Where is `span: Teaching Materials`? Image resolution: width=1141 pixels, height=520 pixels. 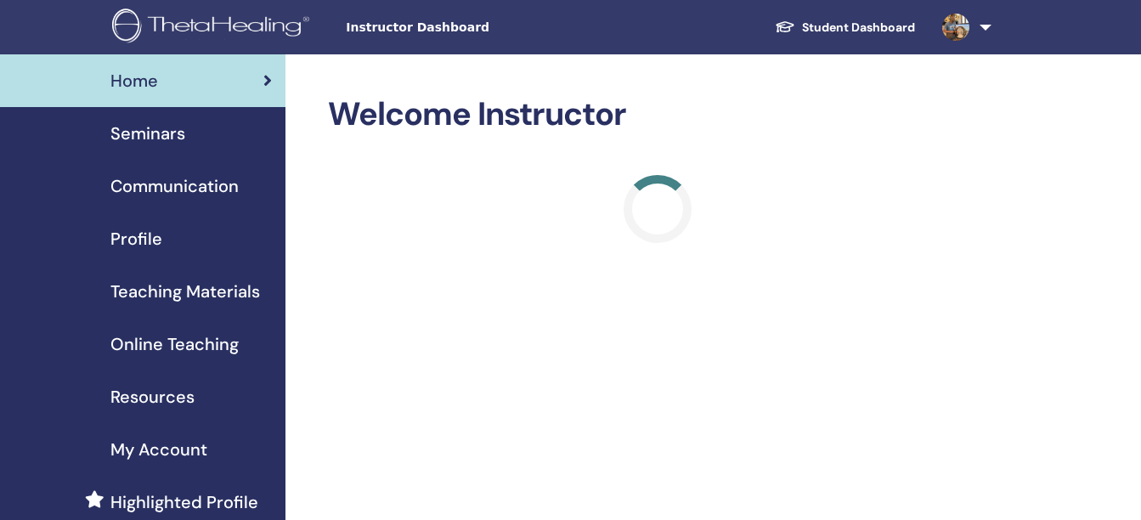
span: Teaching Materials is located at coordinates (185, 291).